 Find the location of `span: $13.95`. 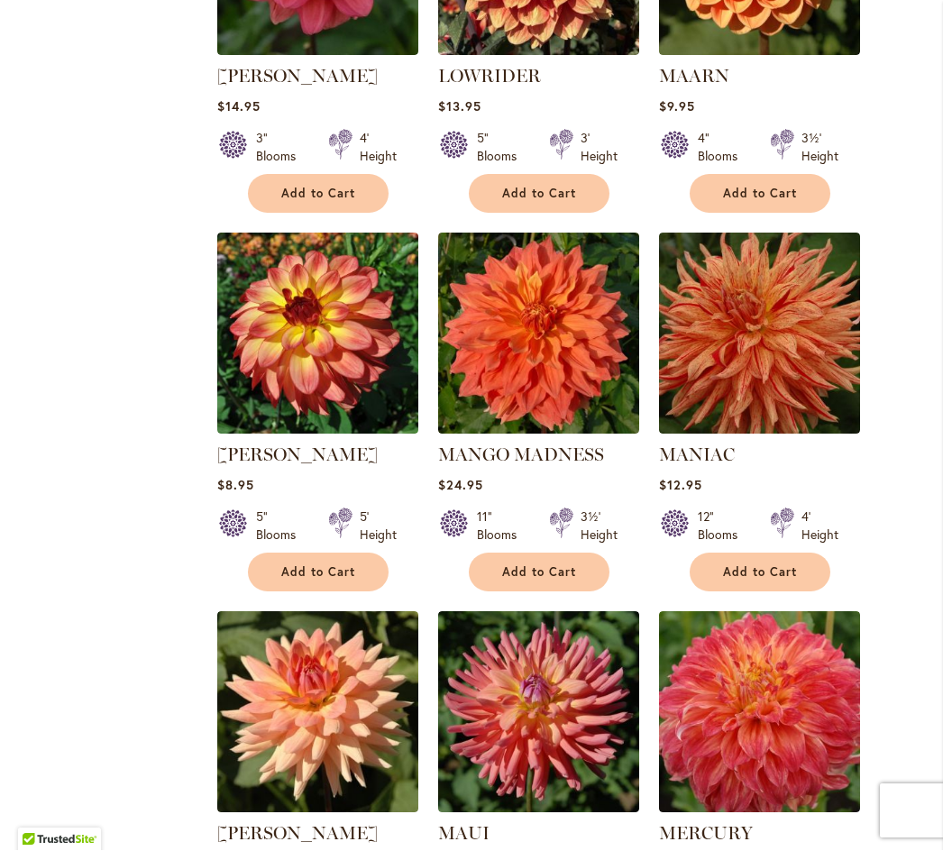

span: $13.95 is located at coordinates (460, 106).